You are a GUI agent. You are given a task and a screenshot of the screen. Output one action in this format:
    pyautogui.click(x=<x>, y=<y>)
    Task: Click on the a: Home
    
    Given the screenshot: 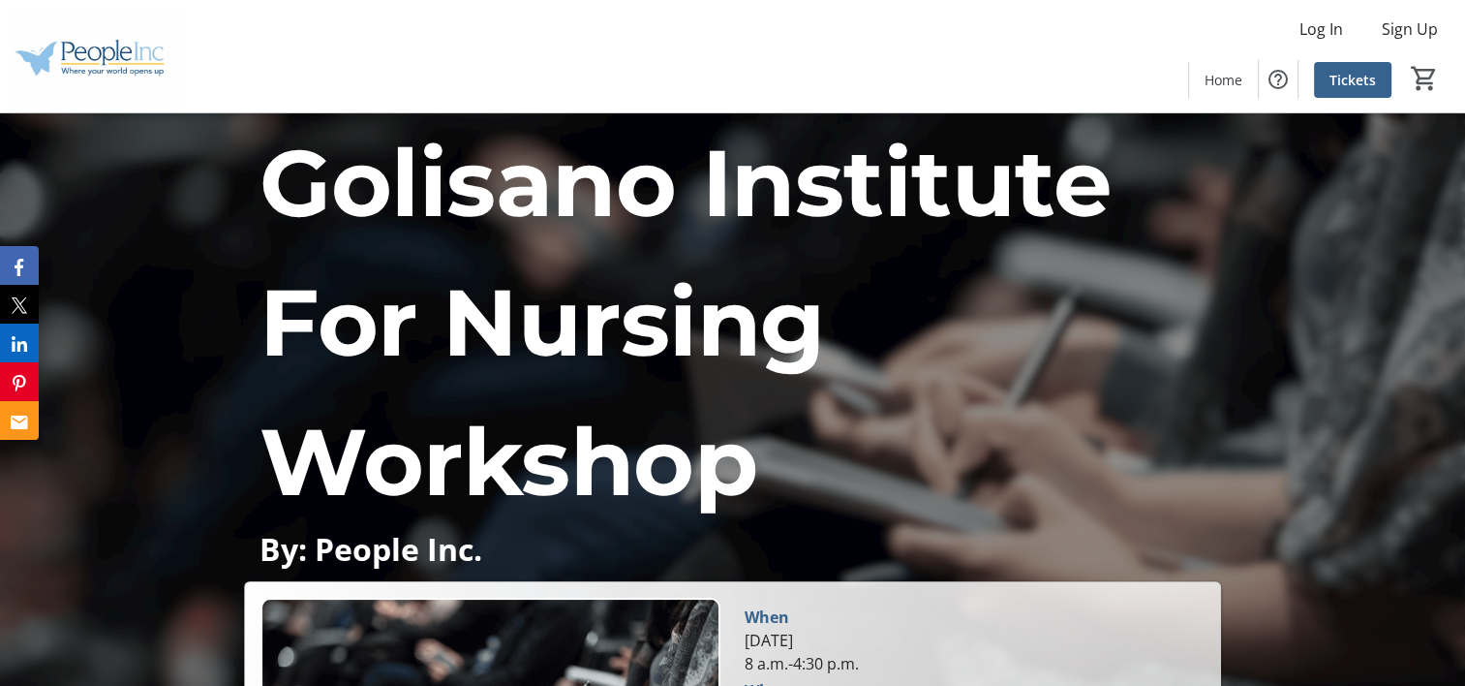 What is the action you would take?
    pyautogui.click(x=1223, y=79)
    